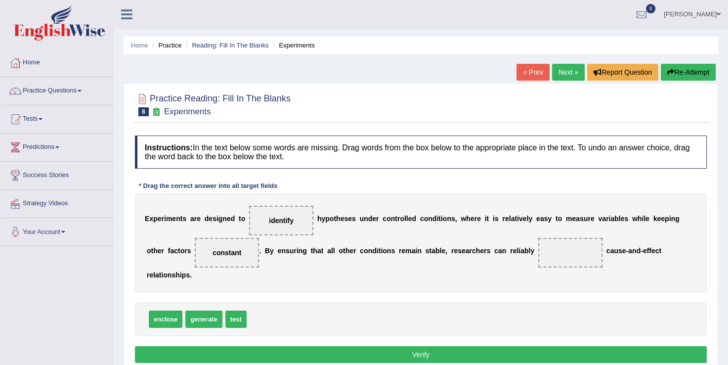  I want to click on a: Home, so click(139, 45).